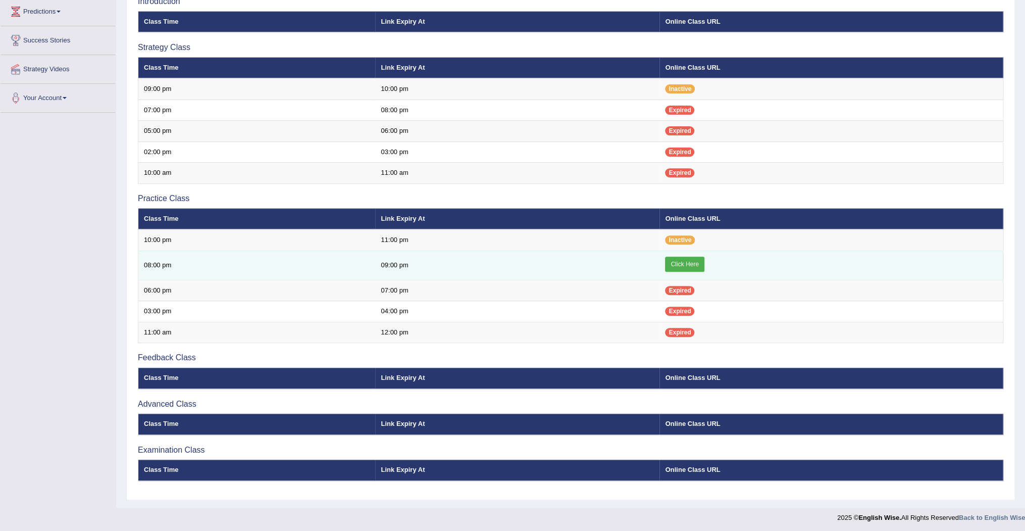 The image size is (1025, 531). Describe the element at coordinates (992, 517) in the screenshot. I see `strong: Back to English Wise` at that location.